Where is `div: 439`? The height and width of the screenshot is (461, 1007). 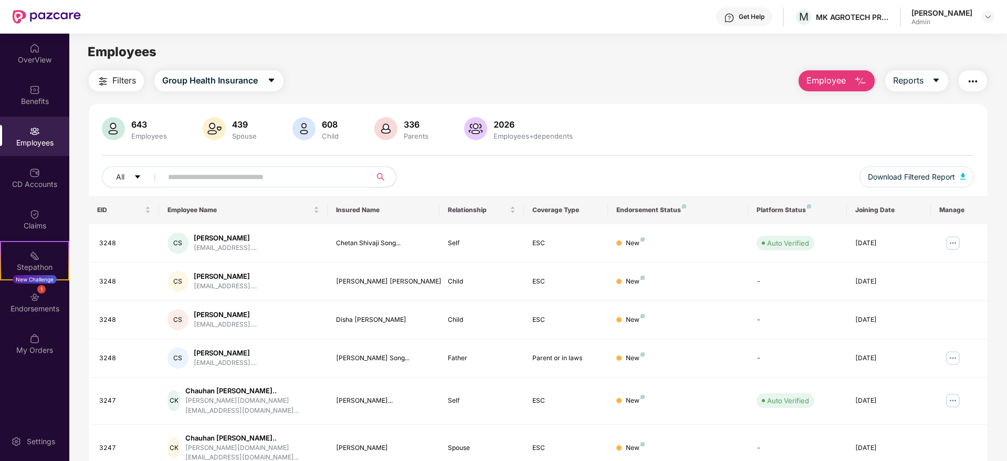 div: 439 is located at coordinates (244, 124).